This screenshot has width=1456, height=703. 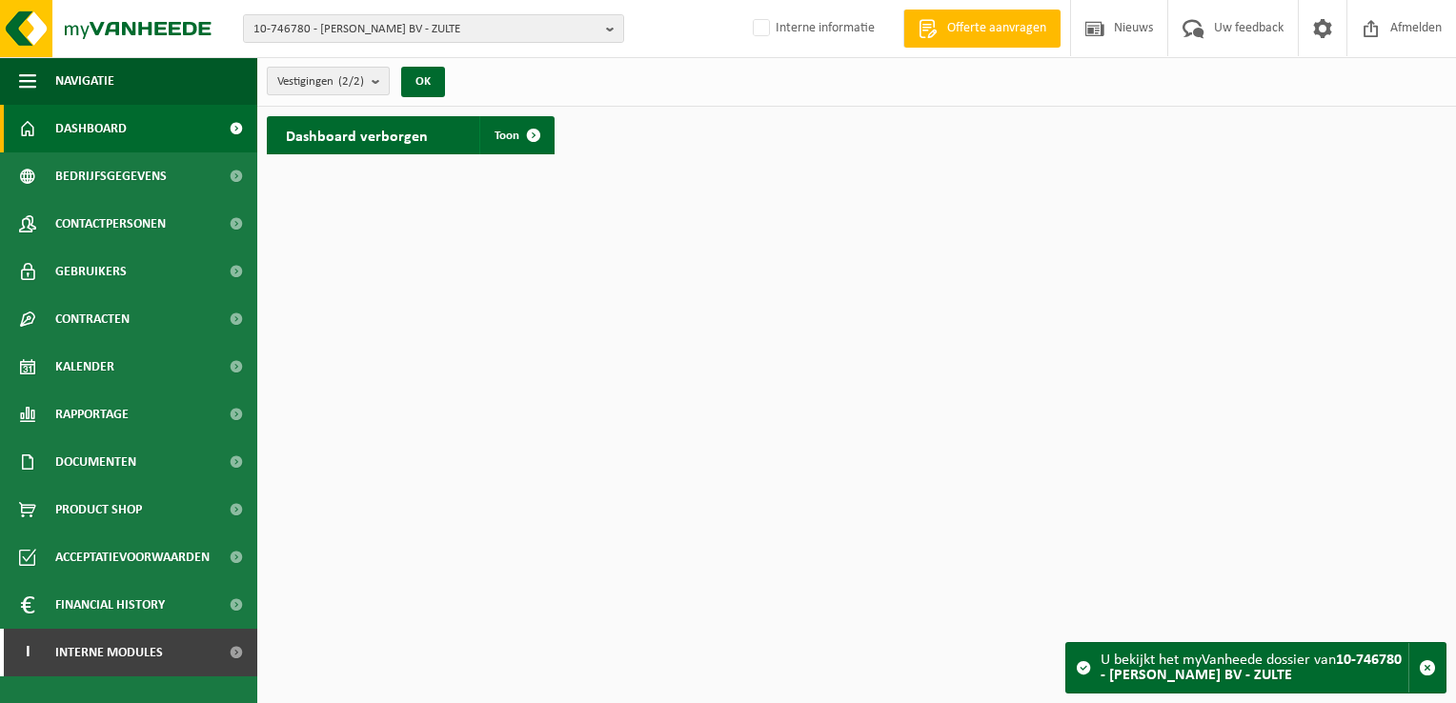 I want to click on div: U bekijkt het myVanheede dossier van, so click(x=1254, y=668).